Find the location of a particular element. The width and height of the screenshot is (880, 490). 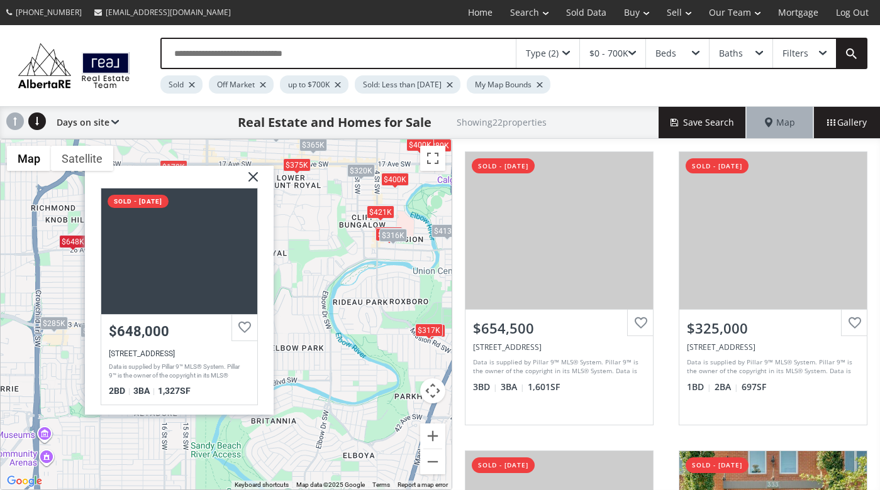

div: $317K is located at coordinates (429, 329).